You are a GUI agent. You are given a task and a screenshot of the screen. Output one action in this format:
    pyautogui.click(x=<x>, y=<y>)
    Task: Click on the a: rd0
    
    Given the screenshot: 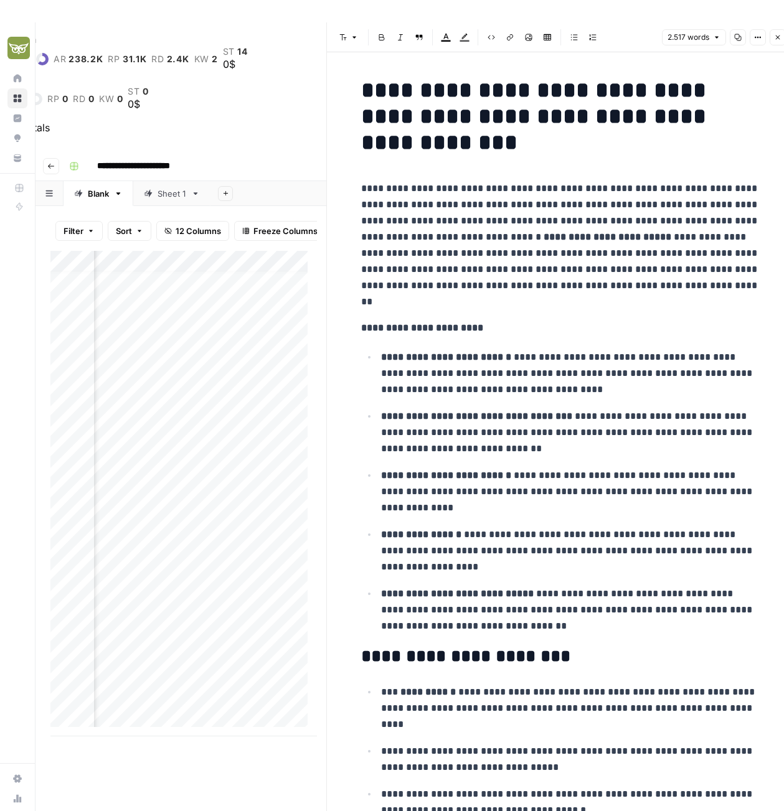 What is the action you would take?
    pyautogui.click(x=83, y=99)
    